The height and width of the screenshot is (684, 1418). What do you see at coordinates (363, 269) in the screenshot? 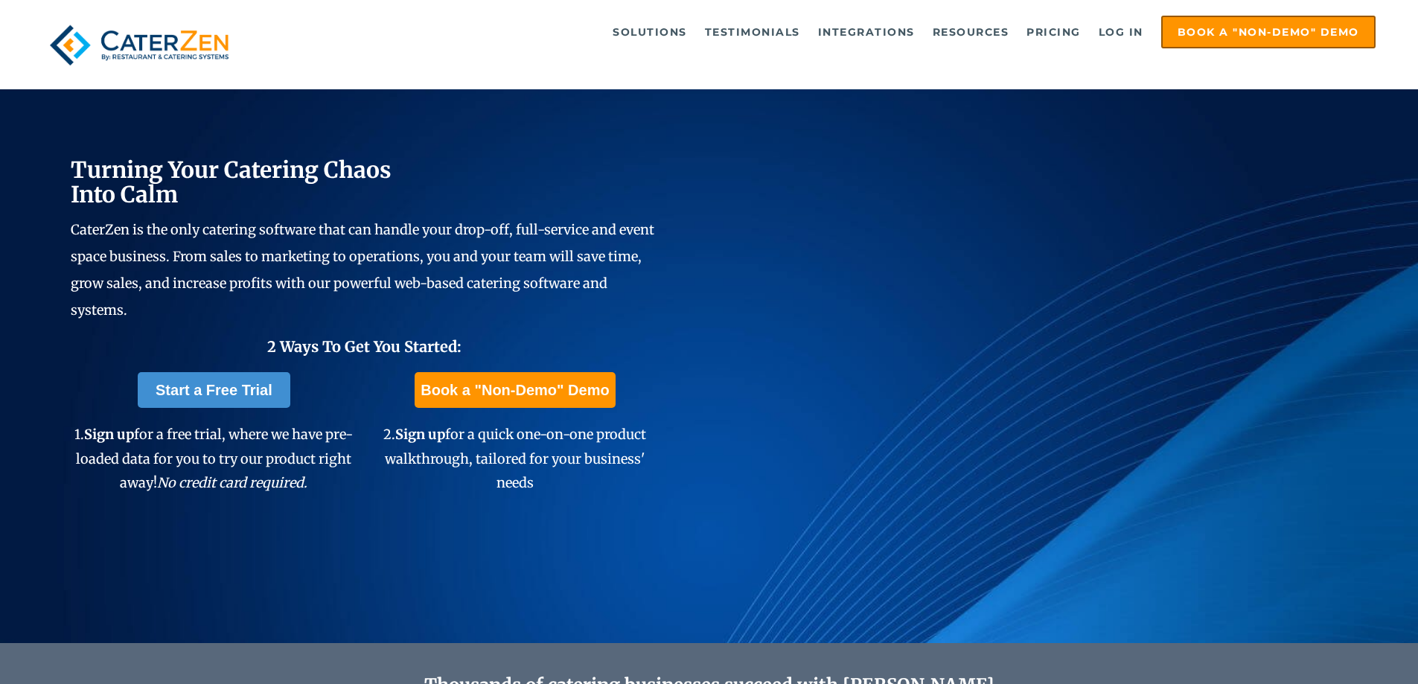
I see `span: CaterZen is the only catering software that can handle your drop-off, full-service and event spac...` at bounding box center [363, 269].